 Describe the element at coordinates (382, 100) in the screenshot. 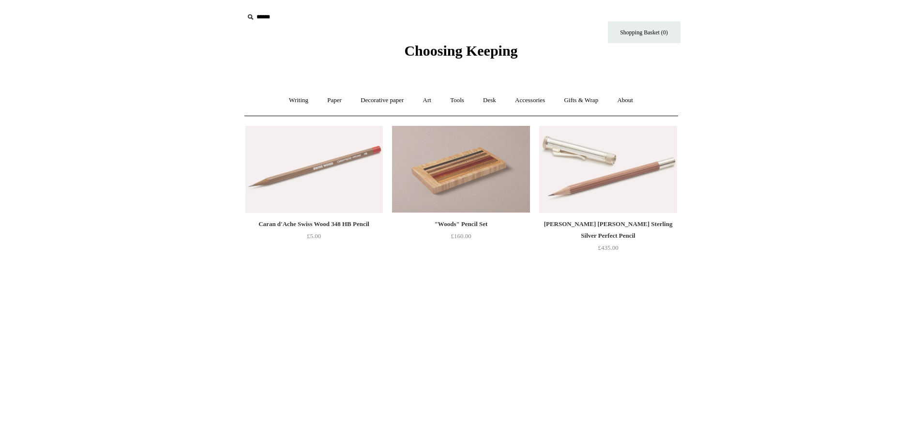

I see `a: Decorative paper` at that location.